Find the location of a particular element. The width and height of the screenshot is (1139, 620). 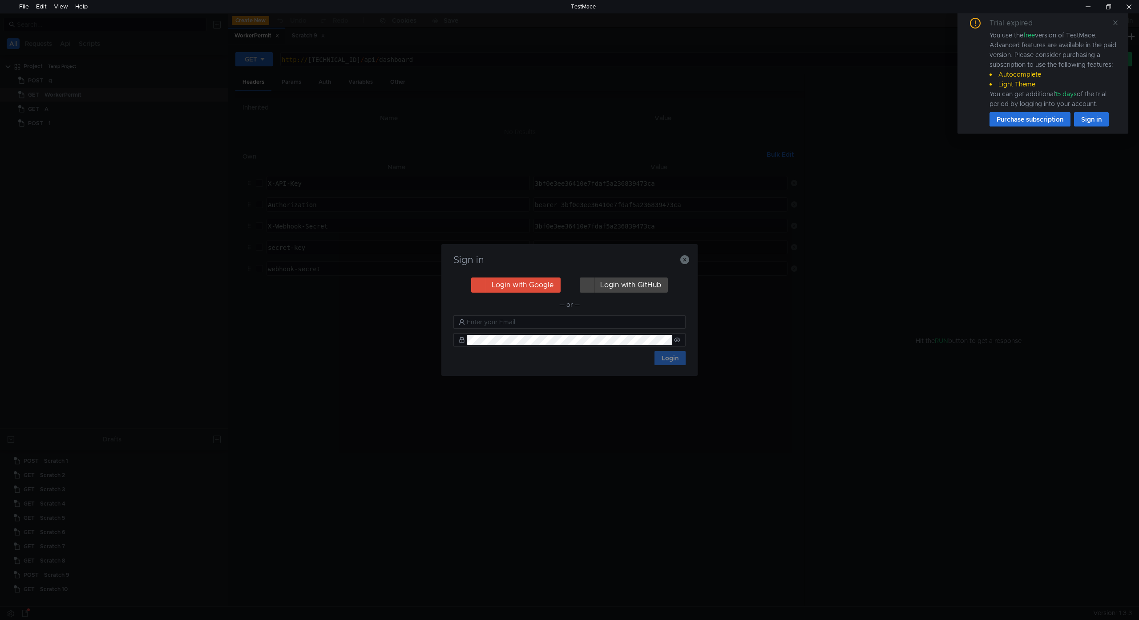

span: 15 days is located at coordinates (1066, 94).